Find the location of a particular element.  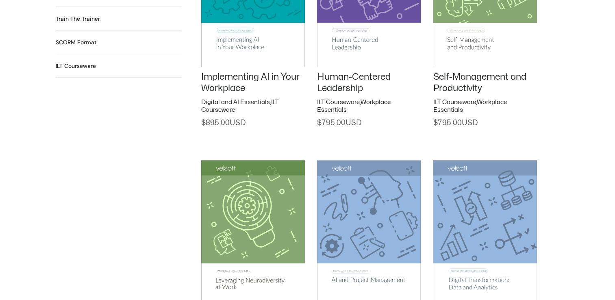

h2: SCORM Format is located at coordinates (76, 42).